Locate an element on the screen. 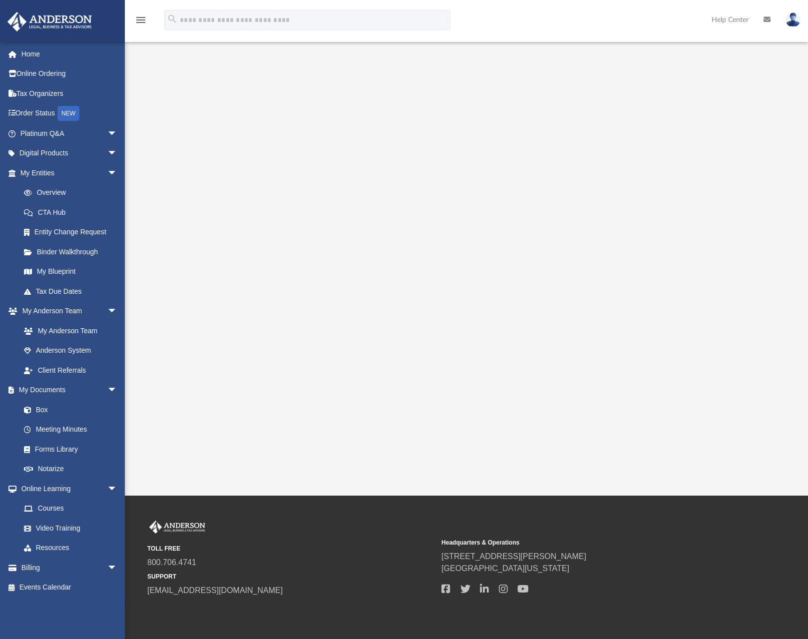 The height and width of the screenshot is (639, 808). a: Overview is located at coordinates (73, 193).